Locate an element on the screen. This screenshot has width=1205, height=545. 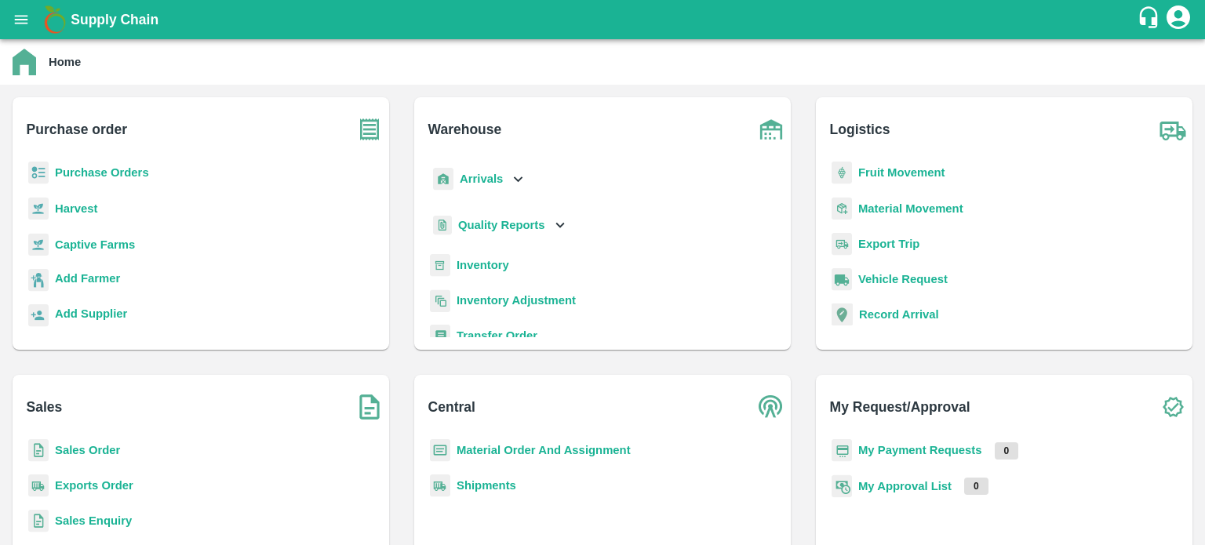
b: Sales is located at coordinates (45, 407).